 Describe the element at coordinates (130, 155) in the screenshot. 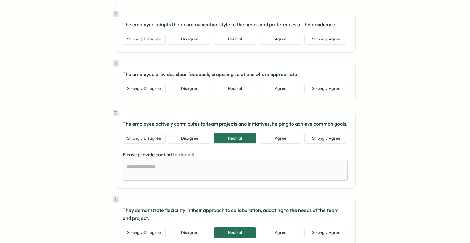

I see `span: Please` at that location.